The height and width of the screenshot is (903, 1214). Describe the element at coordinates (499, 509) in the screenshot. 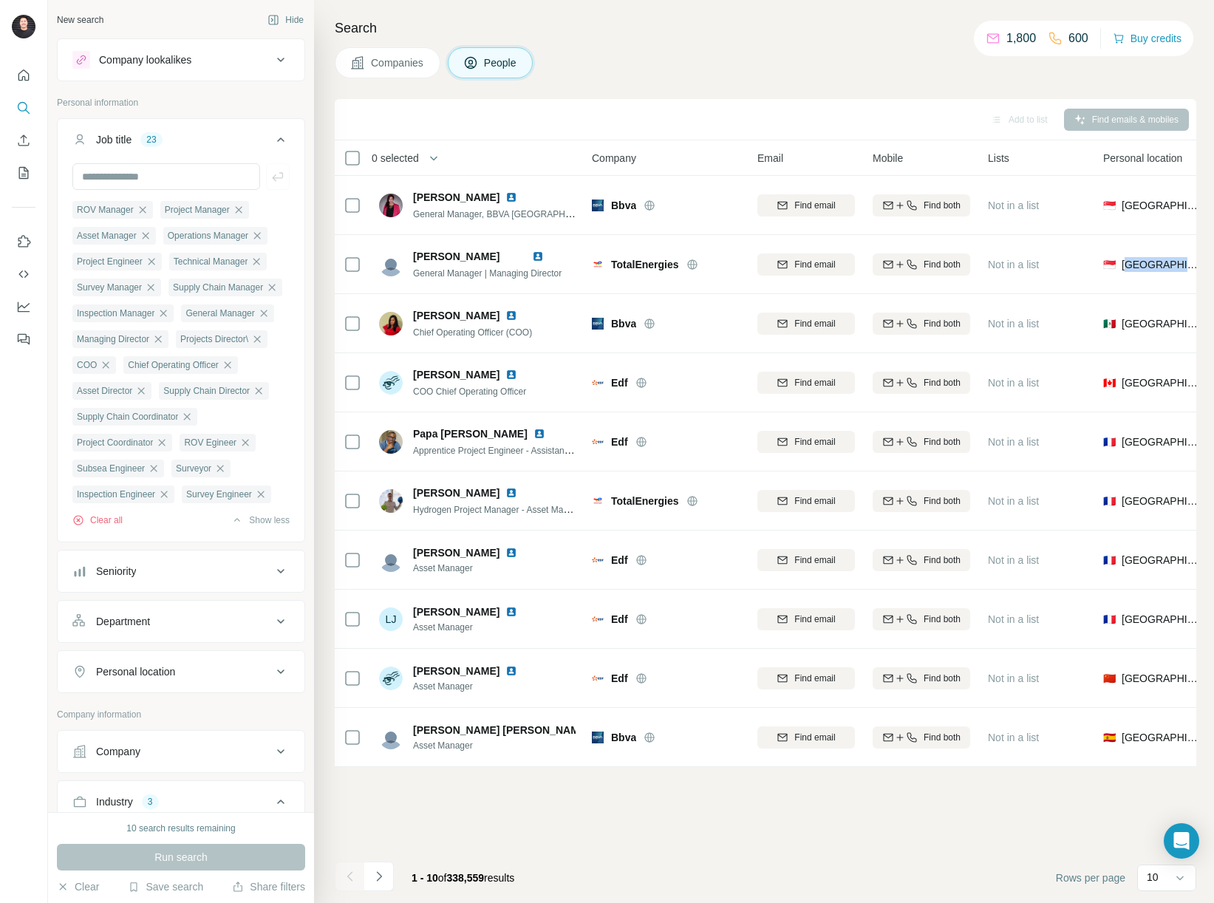

I see `span: Hydrogen Project Manager - Asset Manager` at that location.